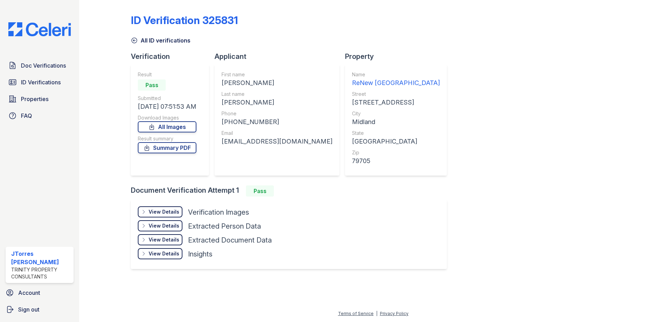 This screenshot has width=667, height=322. I want to click on div: Applicant, so click(280, 57).